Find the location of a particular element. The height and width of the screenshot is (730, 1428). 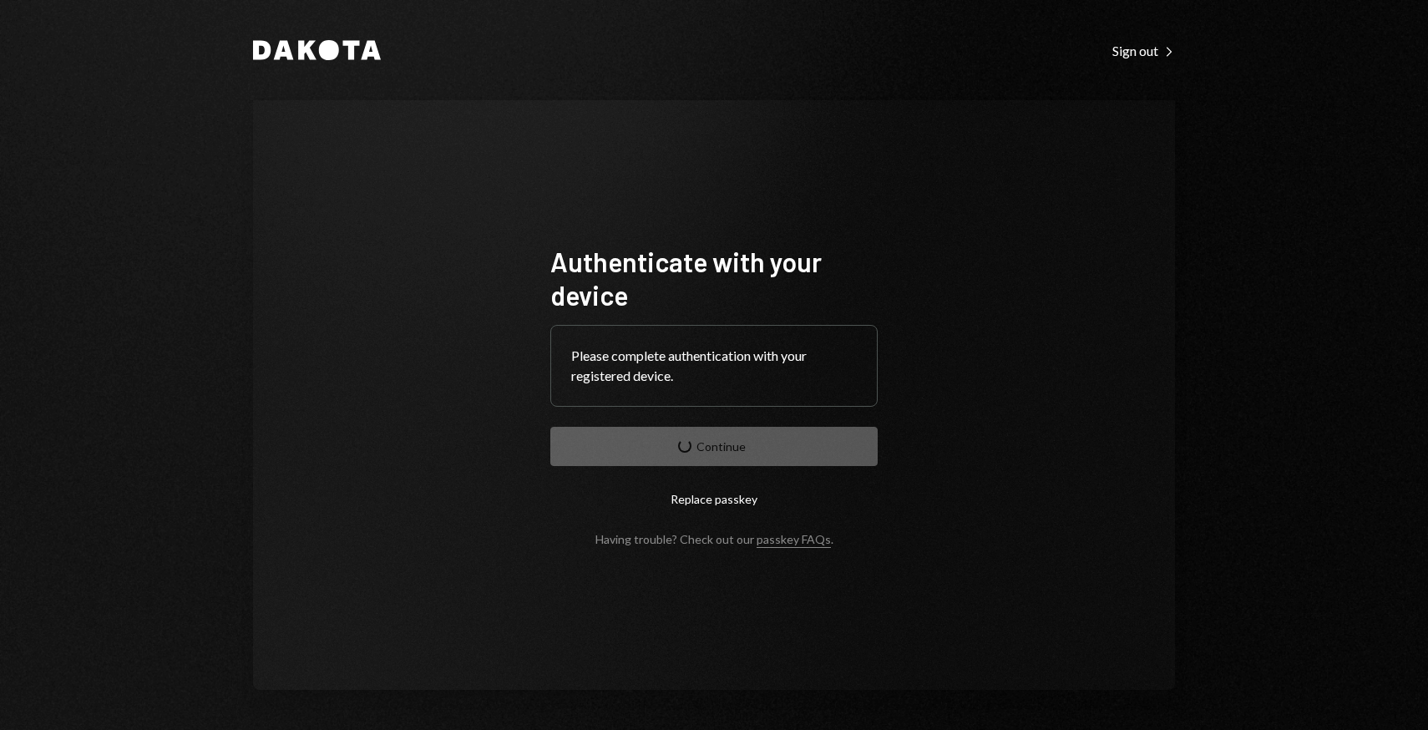

button: Replace passkey is located at coordinates (714, 499).